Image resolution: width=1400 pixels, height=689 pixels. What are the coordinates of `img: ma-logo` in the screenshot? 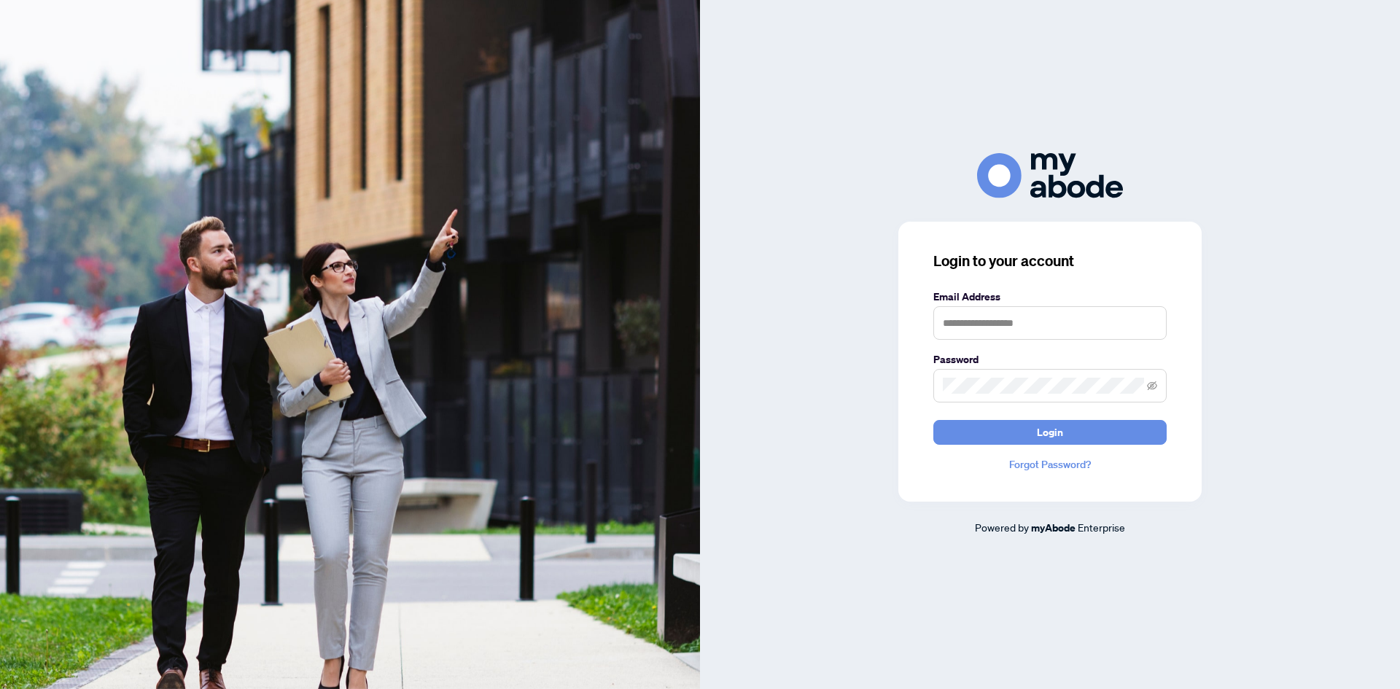 It's located at (1050, 175).